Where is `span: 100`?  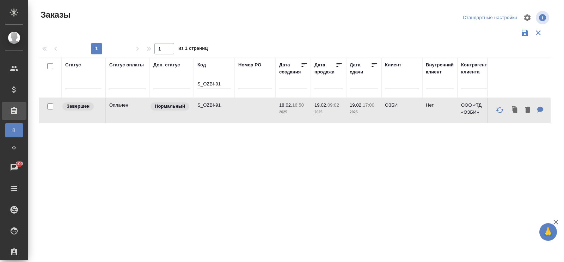
span: 100 is located at coordinates (19, 164).